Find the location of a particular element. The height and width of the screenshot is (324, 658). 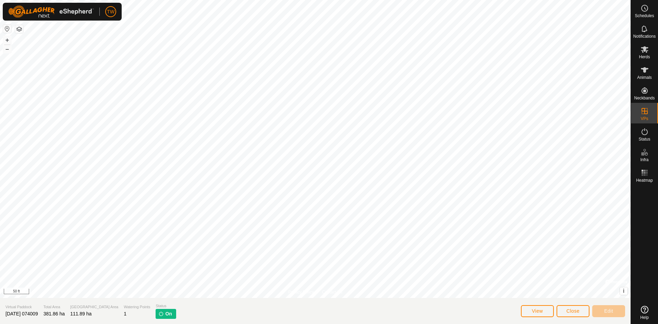

a: Privacy Policy is located at coordinates (301, 292).